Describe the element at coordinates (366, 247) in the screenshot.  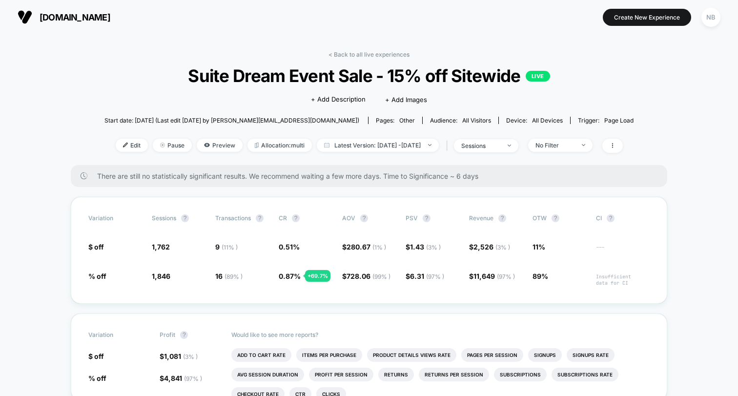
I see `span: 280.67` at that location.